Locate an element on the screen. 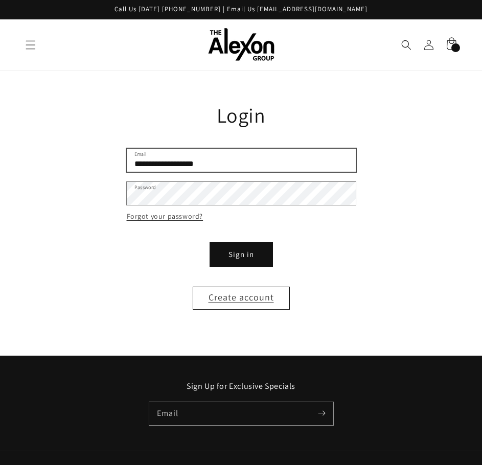  a: Create account is located at coordinates (241, 298).